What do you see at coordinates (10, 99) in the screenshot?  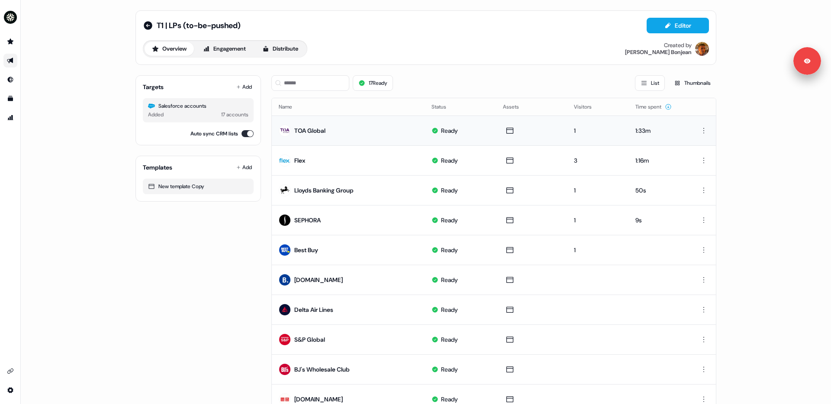 I see `a: Go to templates` at bounding box center [10, 99].